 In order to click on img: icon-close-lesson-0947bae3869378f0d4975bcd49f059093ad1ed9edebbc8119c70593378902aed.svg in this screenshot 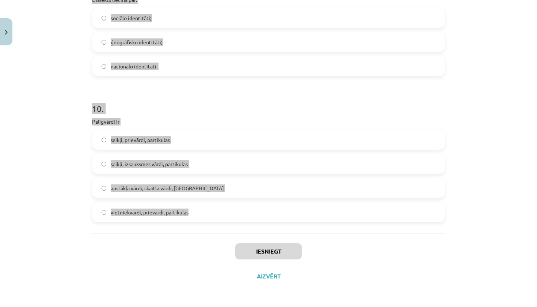, I will do `click(6, 32)`.